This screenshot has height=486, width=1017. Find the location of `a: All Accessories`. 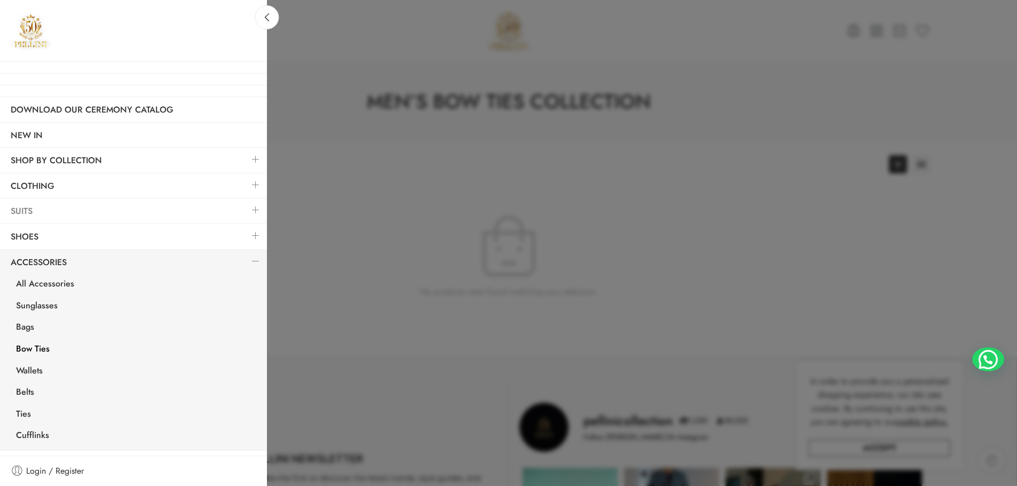

a: All Accessories is located at coordinates (136, 285).